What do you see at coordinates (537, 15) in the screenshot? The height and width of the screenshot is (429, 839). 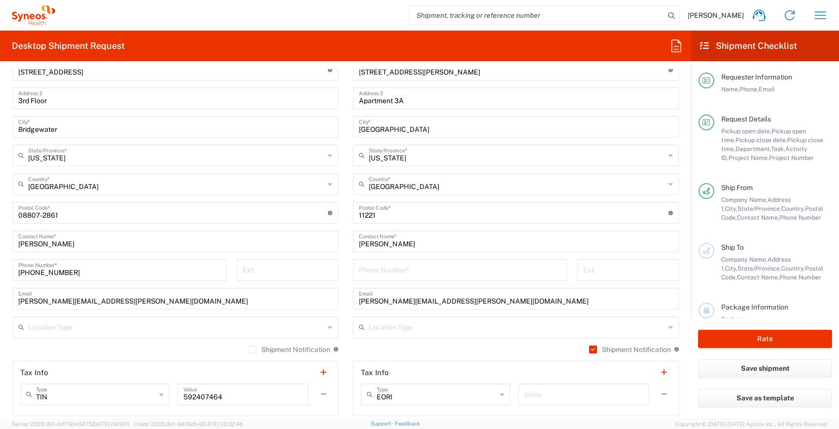 I see `input: Shipment, tracking or reference number` at bounding box center [537, 15].